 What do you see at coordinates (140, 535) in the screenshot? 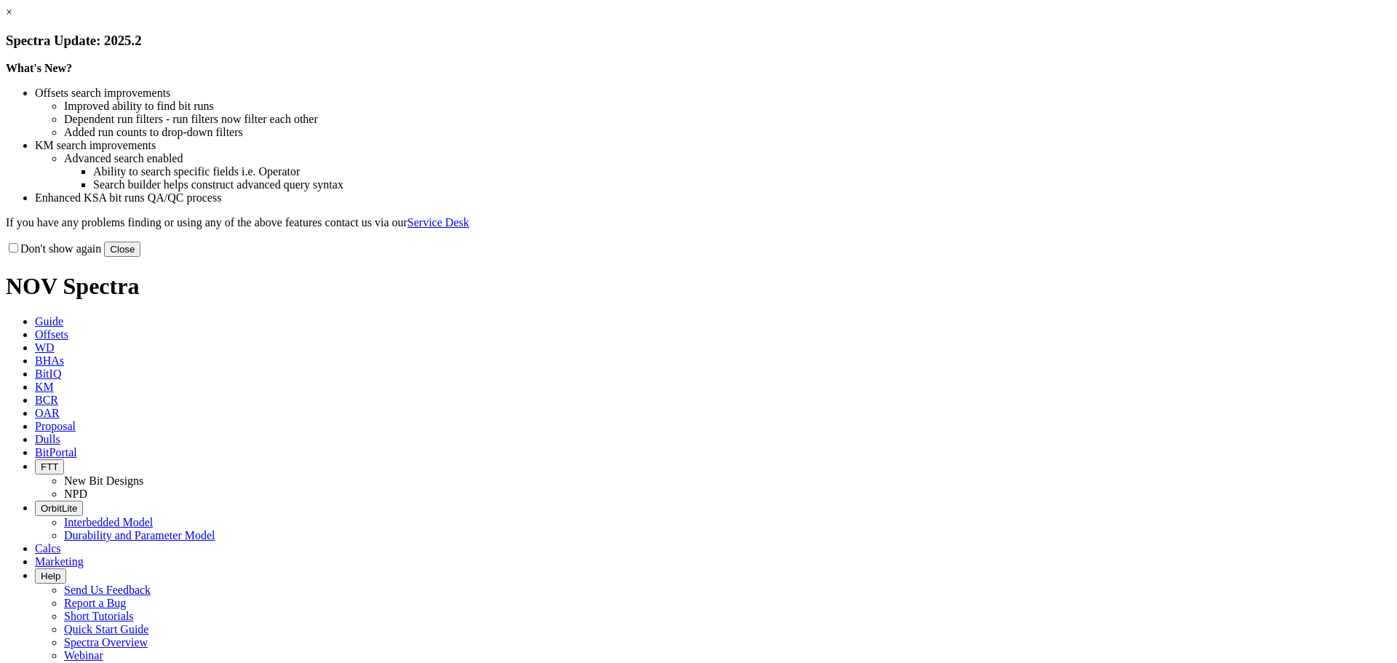
I see `a: Durability and Parameter Model` at bounding box center [140, 535].